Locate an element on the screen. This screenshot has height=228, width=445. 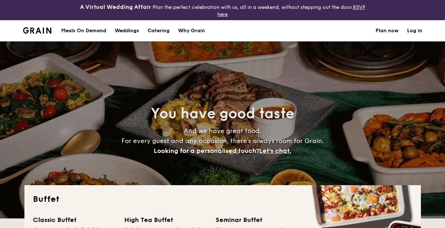
img: Grain is located at coordinates (37, 30).